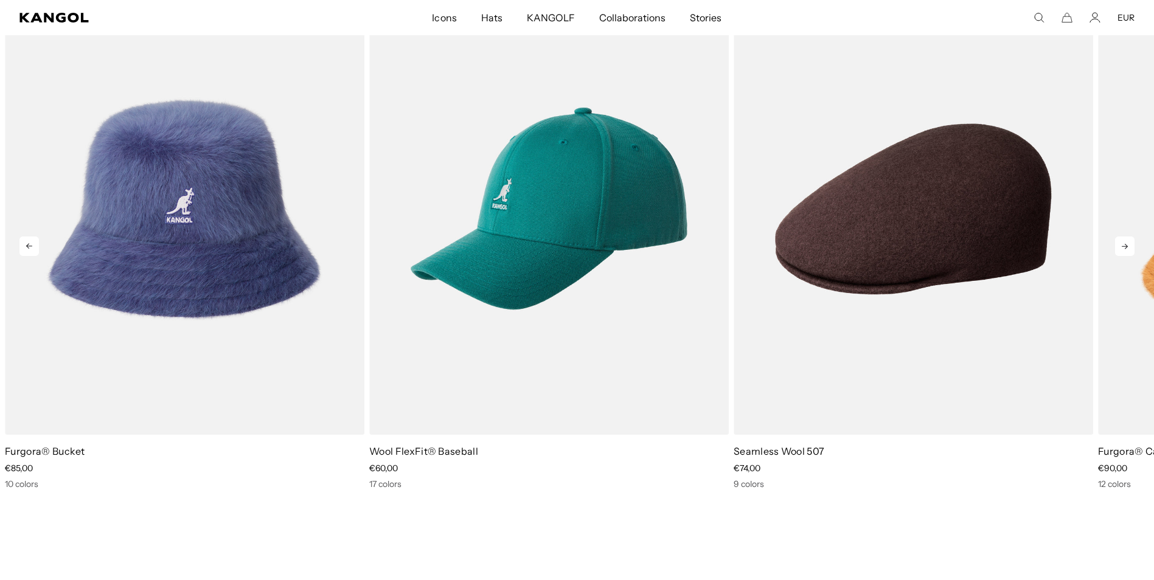 This screenshot has width=1154, height=580. What do you see at coordinates (747, 468) in the screenshot?
I see `span: €74,00` at bounding box center [747, 468].